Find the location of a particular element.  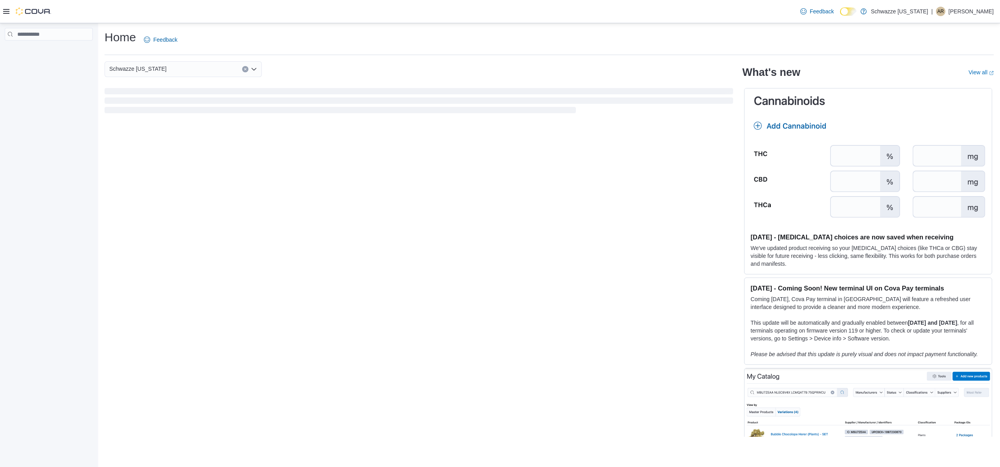

span: AR is located at coordinates (941, 11).